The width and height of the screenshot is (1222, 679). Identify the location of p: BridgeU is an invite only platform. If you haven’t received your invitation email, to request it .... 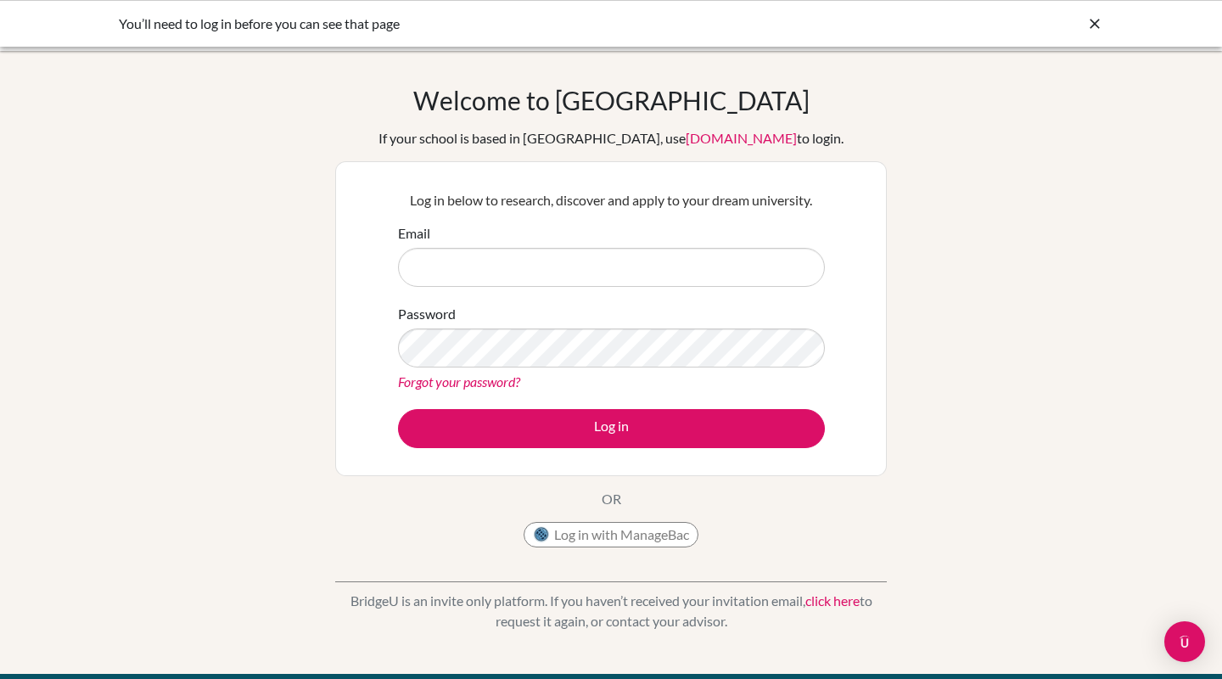
(611, 611).